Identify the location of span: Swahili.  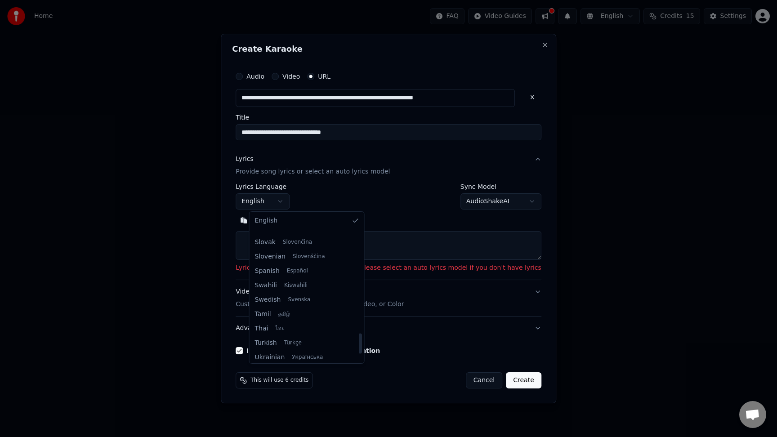
(266, 285).